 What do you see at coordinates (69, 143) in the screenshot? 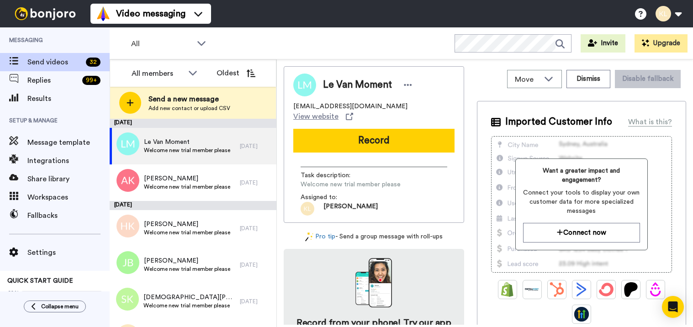
I see `span: Message template` at bounding box center [69, 143].